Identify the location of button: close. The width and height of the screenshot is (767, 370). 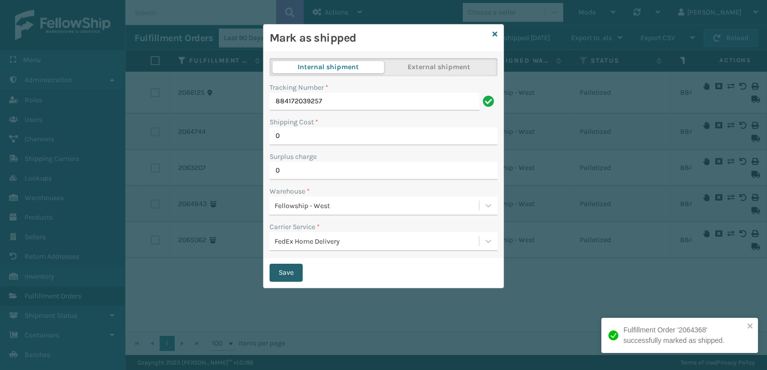
(750, 327).